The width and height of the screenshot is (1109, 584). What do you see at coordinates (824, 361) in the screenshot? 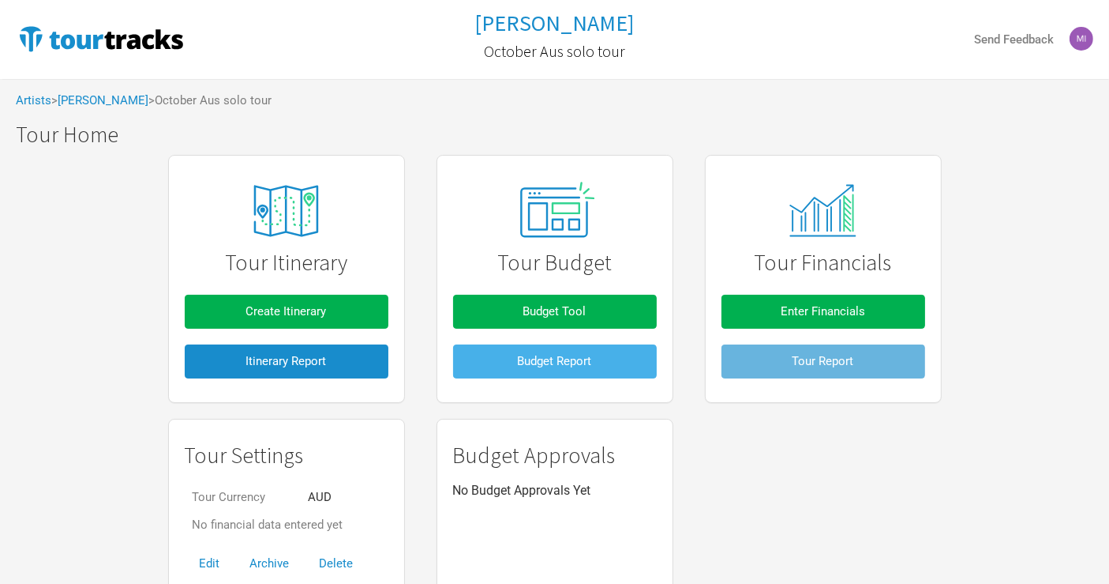
I see `span: Tour Report` at bounding box center [824, 361].